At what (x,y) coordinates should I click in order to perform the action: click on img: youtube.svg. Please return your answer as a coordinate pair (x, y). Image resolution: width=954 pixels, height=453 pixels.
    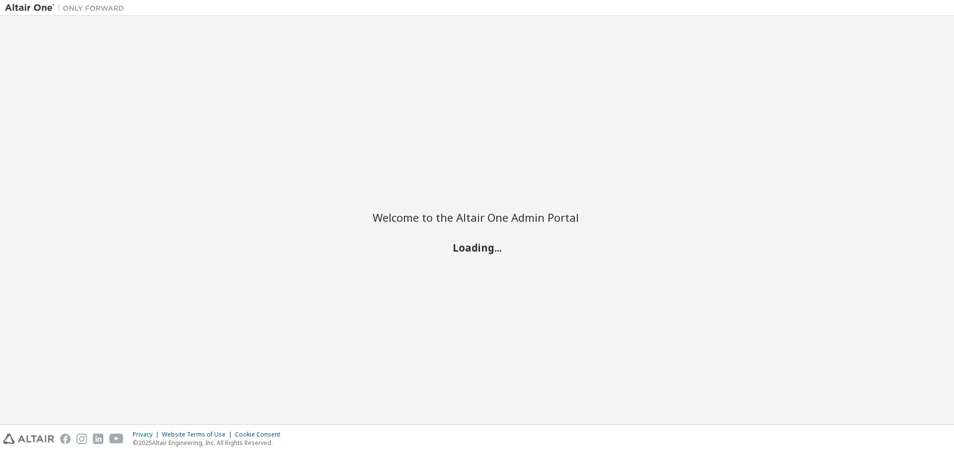
    Looking at the image, I should click on (116, 438).